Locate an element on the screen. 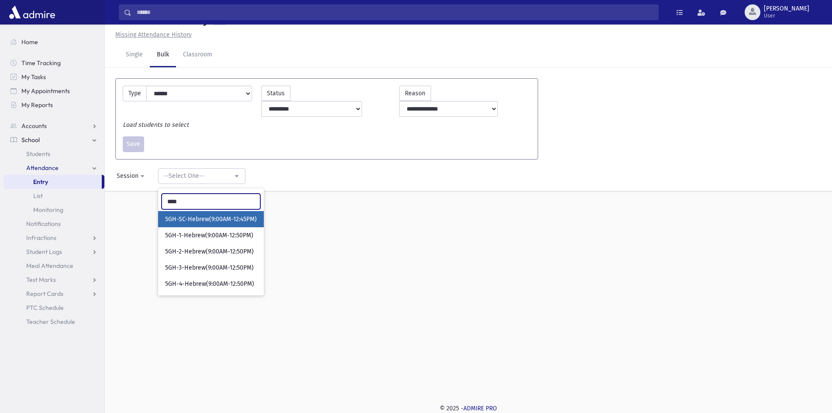 The width and height of the screenshot is (832, 413). span: User is located at coordinates (786, 16).